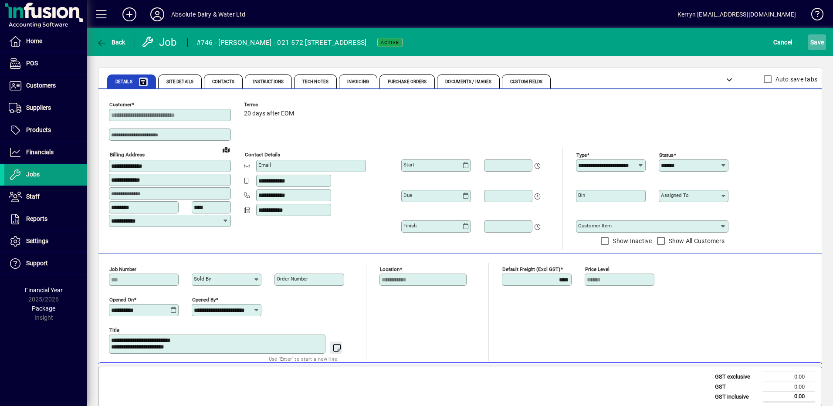 The width and height of the screenshot is (833, 406). Describe the element at coordinates (46, 86) in the screenshot. I see `a: Customers` at that location.